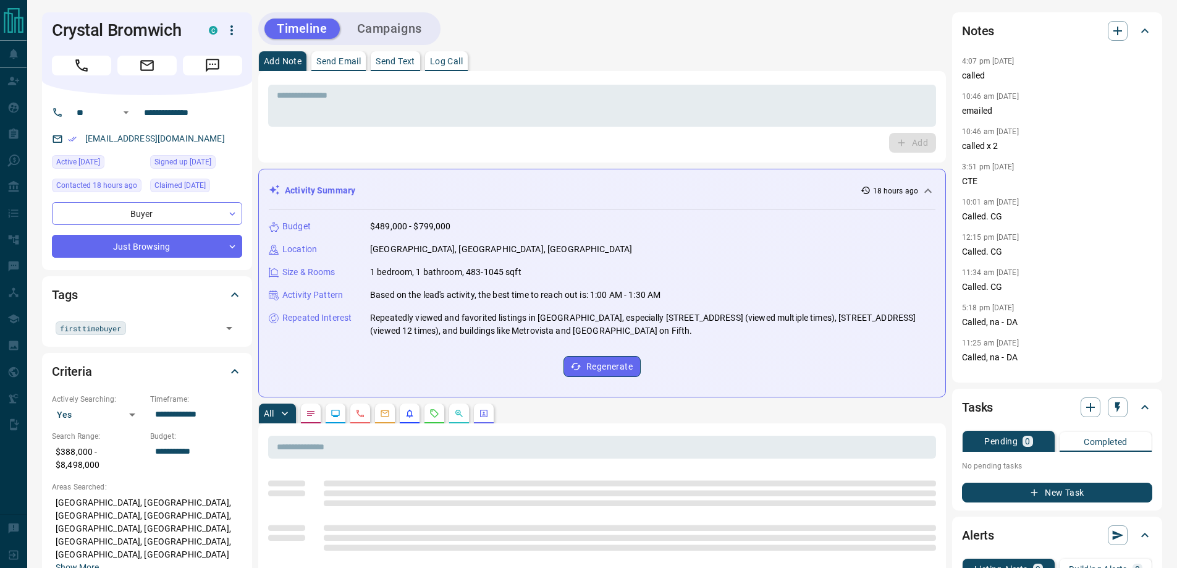  What do you see at coordinates (311, 413) in the screenshot?
I see `svg: Notes` at bounding box center [311, 413].